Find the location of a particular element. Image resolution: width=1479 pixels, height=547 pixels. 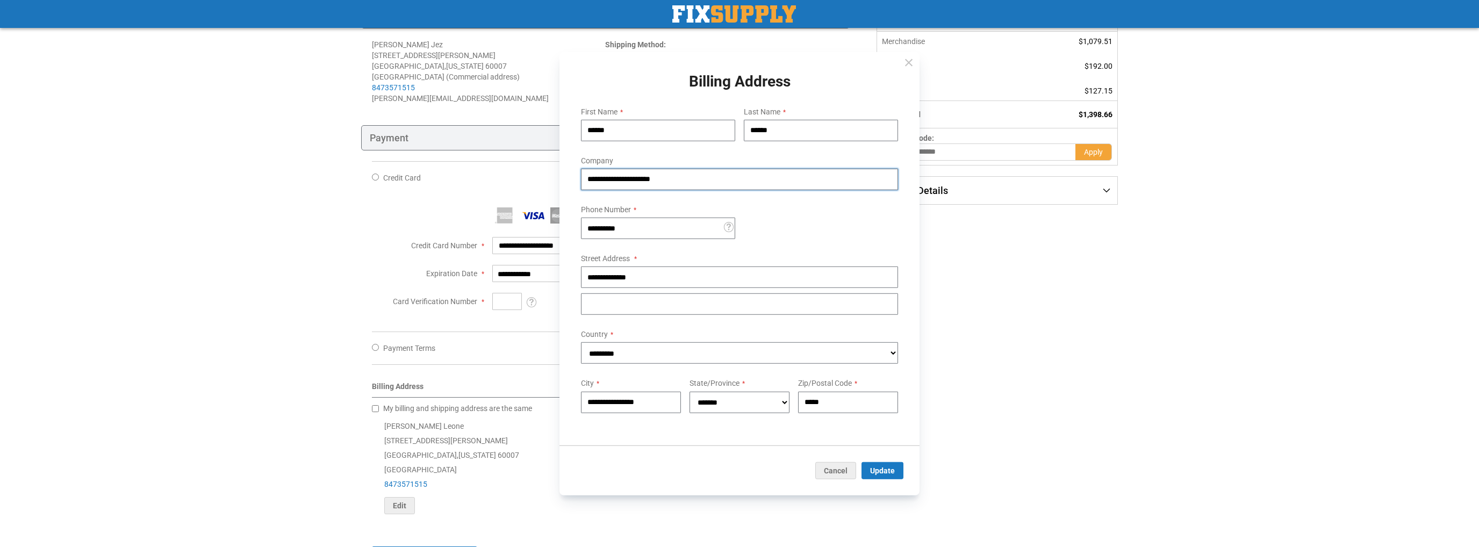

h1: Billing Address is located at coordinates (739, 82).